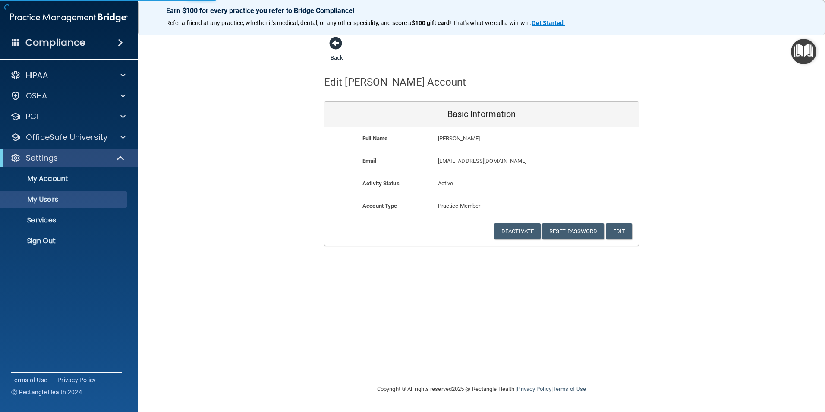  I want to click on b: Account Type, so click(380, 205).